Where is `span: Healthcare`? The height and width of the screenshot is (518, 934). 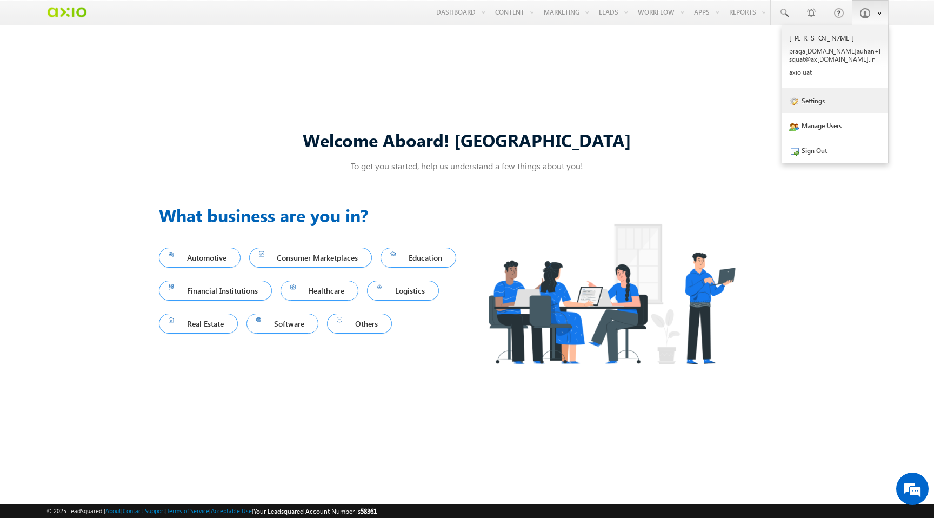
span: Healthcare is located at coordinates (319, 290).